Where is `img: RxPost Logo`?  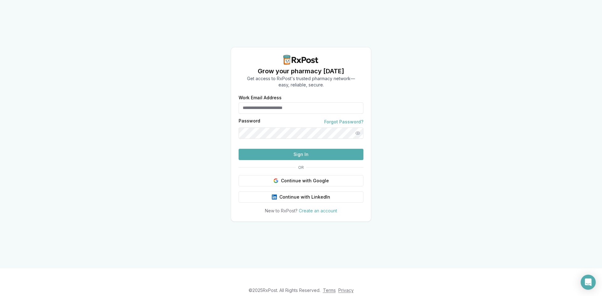 img: RxPost Logo is located at coordinates (301, 60).